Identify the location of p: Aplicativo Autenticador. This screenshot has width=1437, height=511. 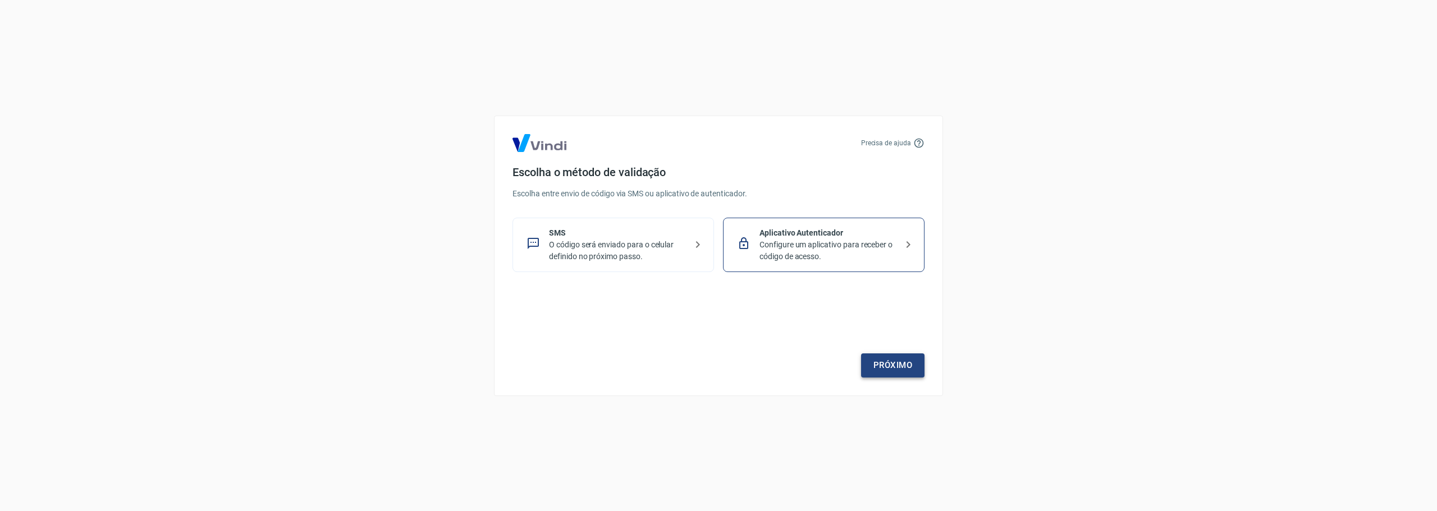
(828, 233).